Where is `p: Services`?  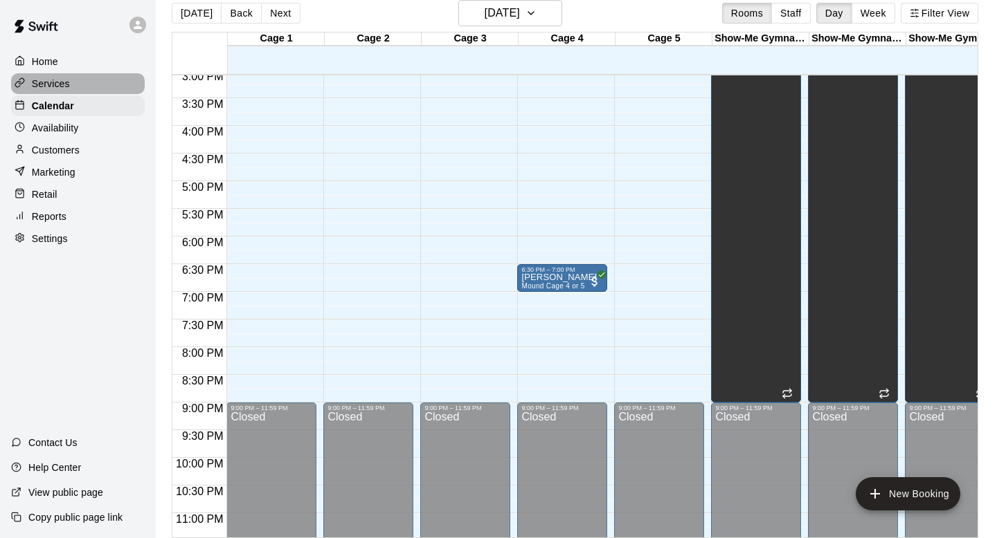
p: Services is located at coordinates (51, 84).